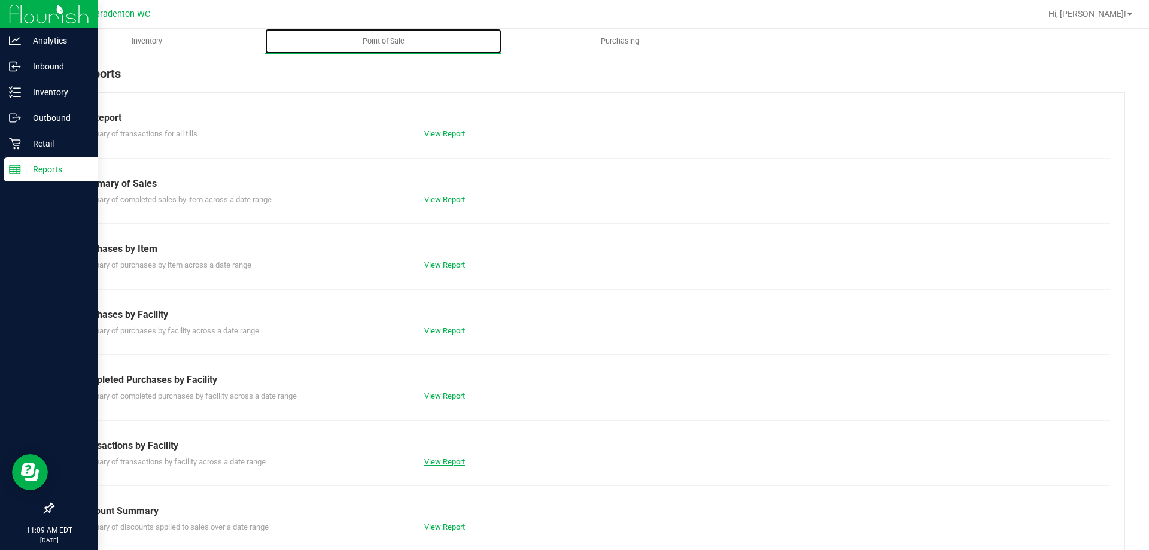 The image size is (1149, 550). What do you see at coordinates (589, 118) in the screenshot?
I see `div: Till Report` at bounding box center [589, 118].